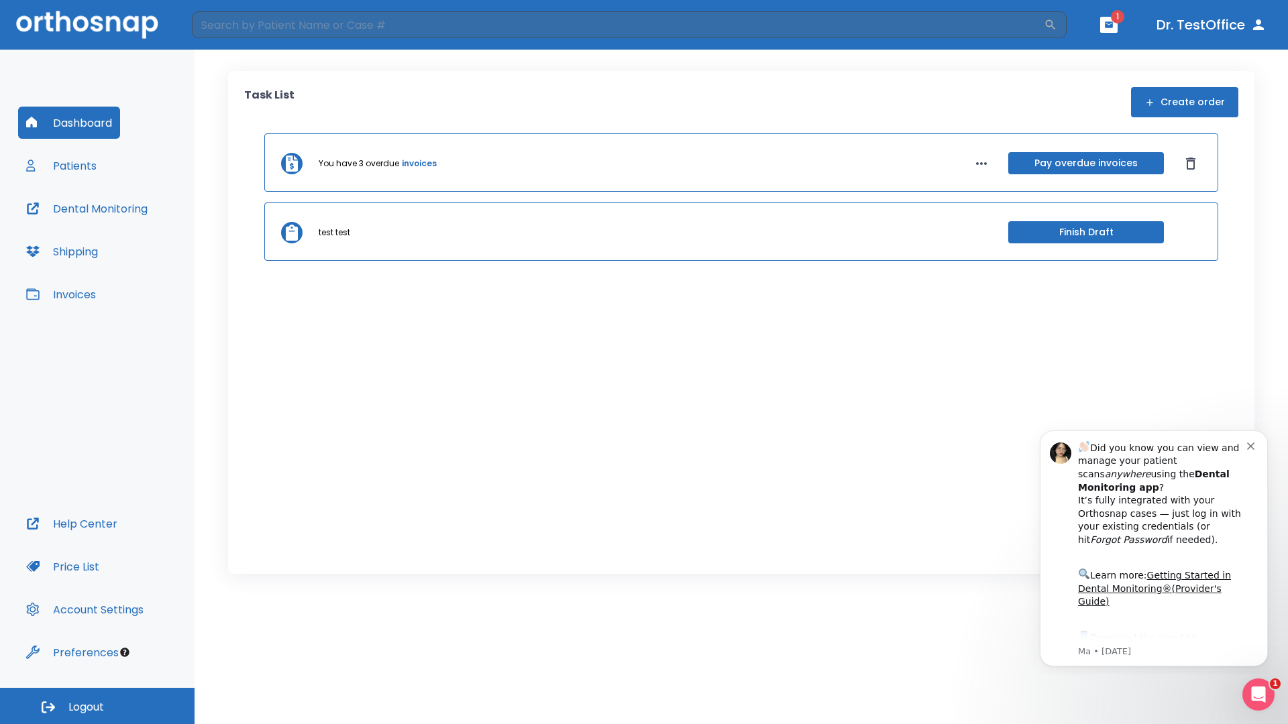 This screenshot has width=1288, height=724. I want to click on button: Create order, so click(1185, 102).